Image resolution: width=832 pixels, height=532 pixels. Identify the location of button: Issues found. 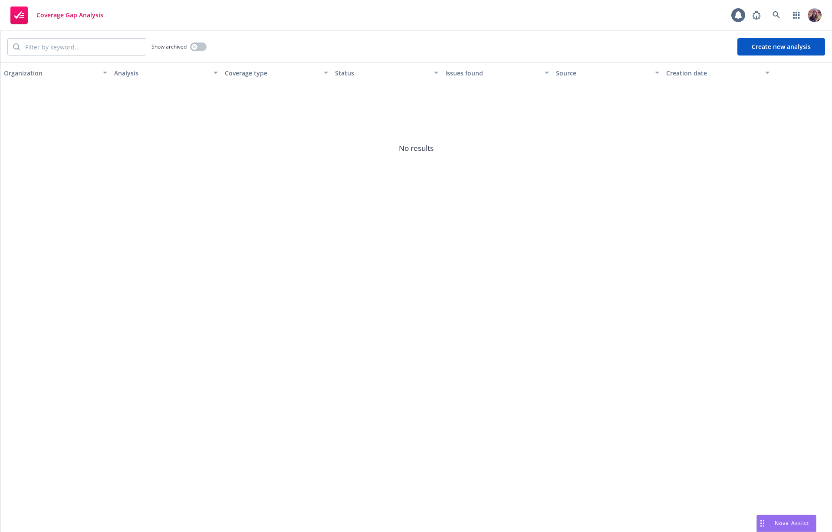
(497, 73).